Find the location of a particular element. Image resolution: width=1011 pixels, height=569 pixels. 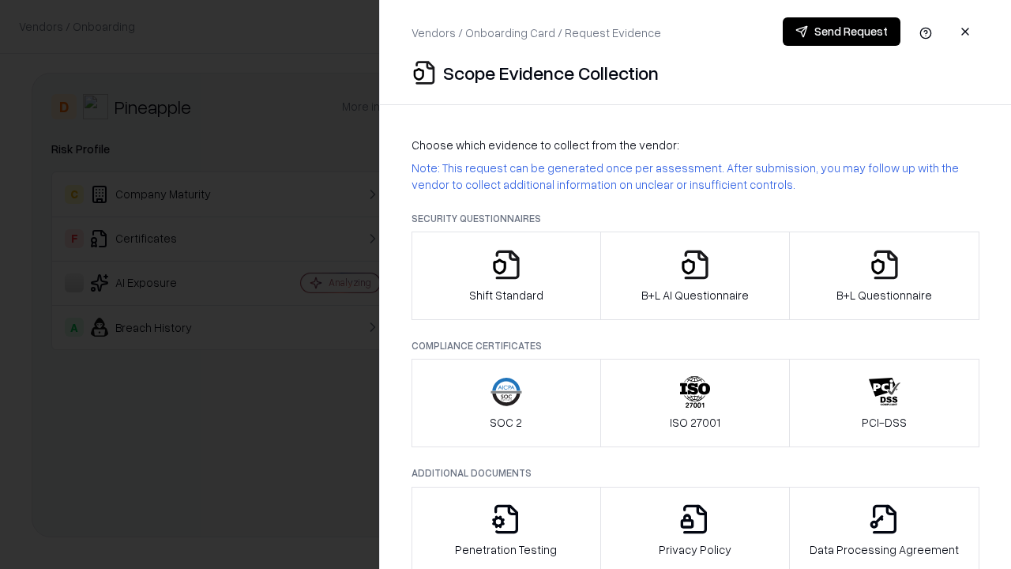

p: Privacy Policy is located at coordinates (695, 549).